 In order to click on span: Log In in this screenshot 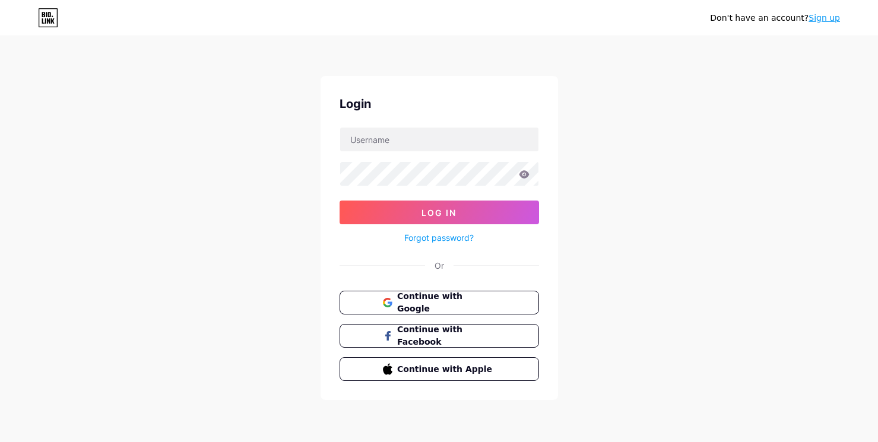, I will do `click(439, 212)`.